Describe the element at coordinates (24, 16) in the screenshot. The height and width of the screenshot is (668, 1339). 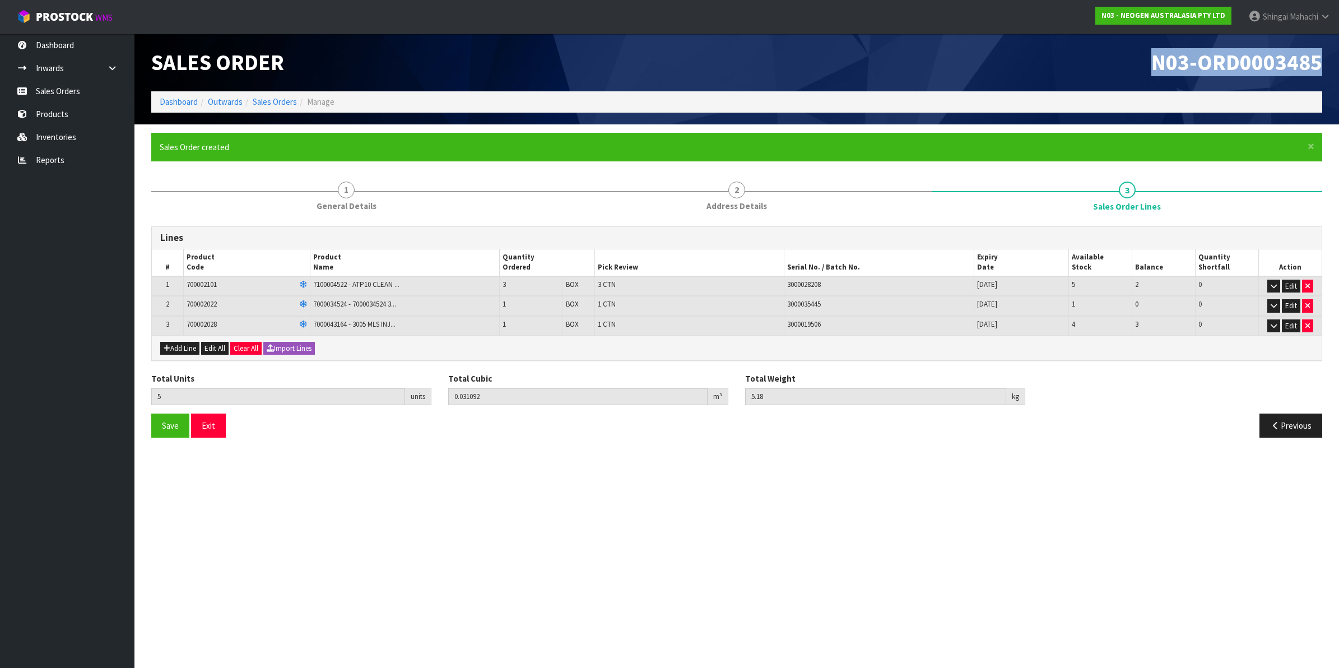
I see `img: cube-alt.png` at that location.